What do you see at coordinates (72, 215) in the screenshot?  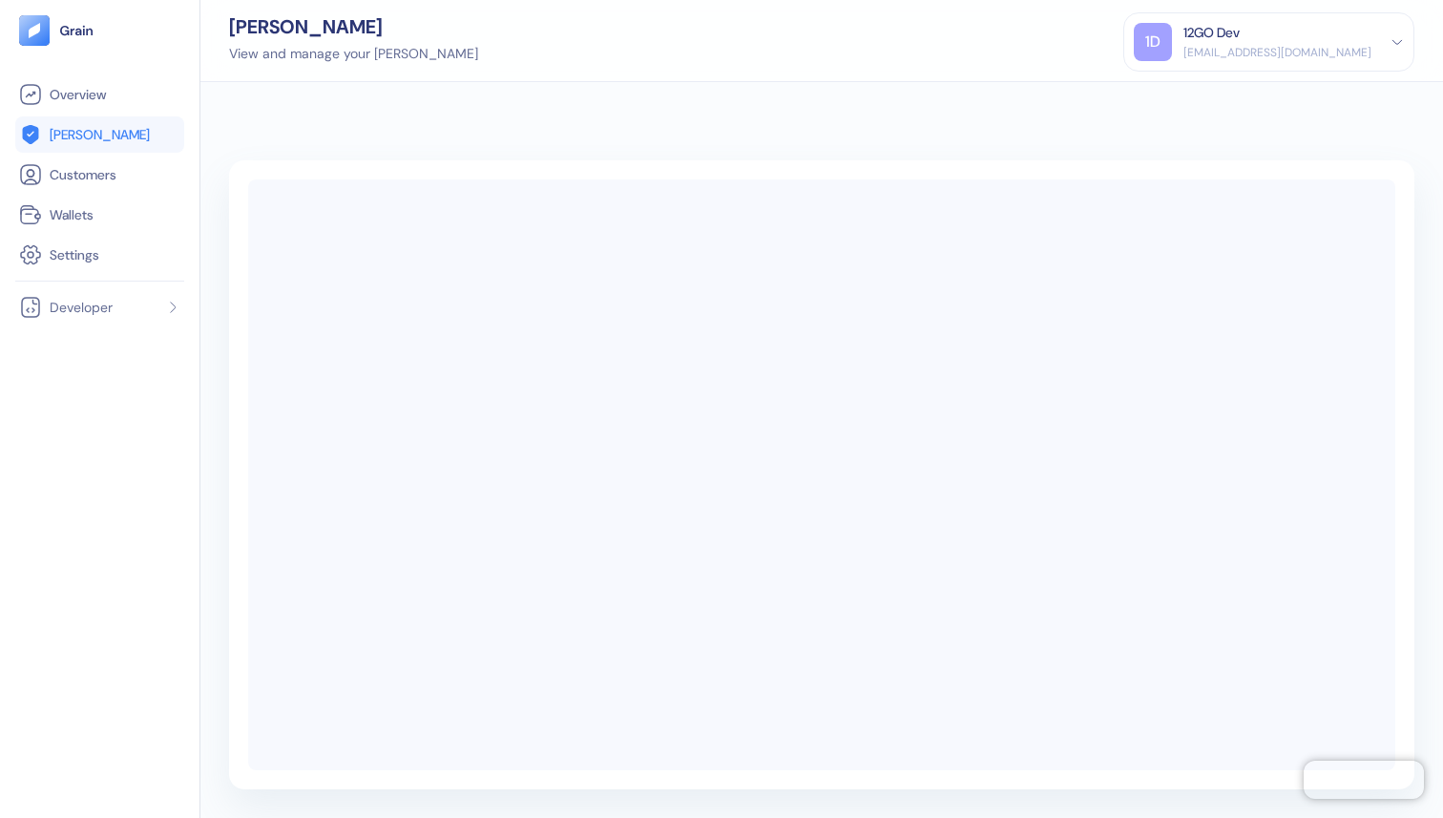 I see `span: Wallets` at bounding box center [72, 215].